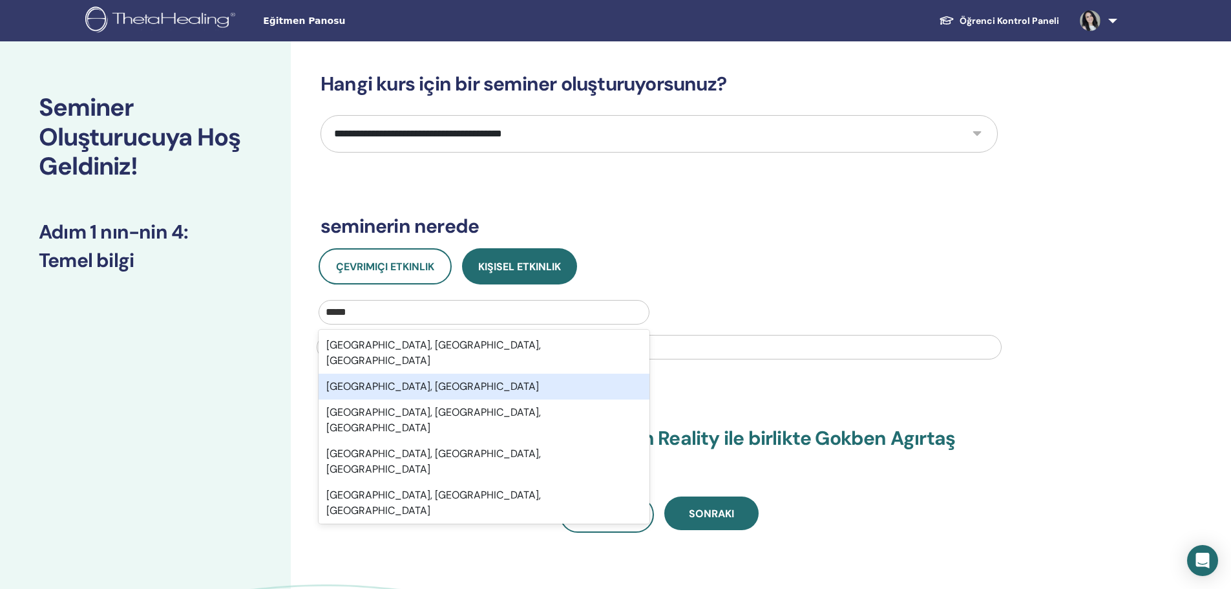 This screenshot has width=1231, height=589. Describe the element at coordinates (659, 410) in the screenshot. I see `h3: Bilgilerinizi onaylayın` at that location.